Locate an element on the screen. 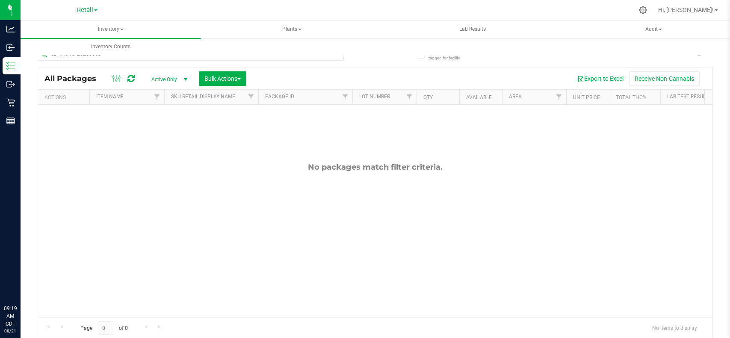 Image resolution: width=730 pixels, height=338 pixels. button: Bulk Actions is located at coordinates (223, 79).